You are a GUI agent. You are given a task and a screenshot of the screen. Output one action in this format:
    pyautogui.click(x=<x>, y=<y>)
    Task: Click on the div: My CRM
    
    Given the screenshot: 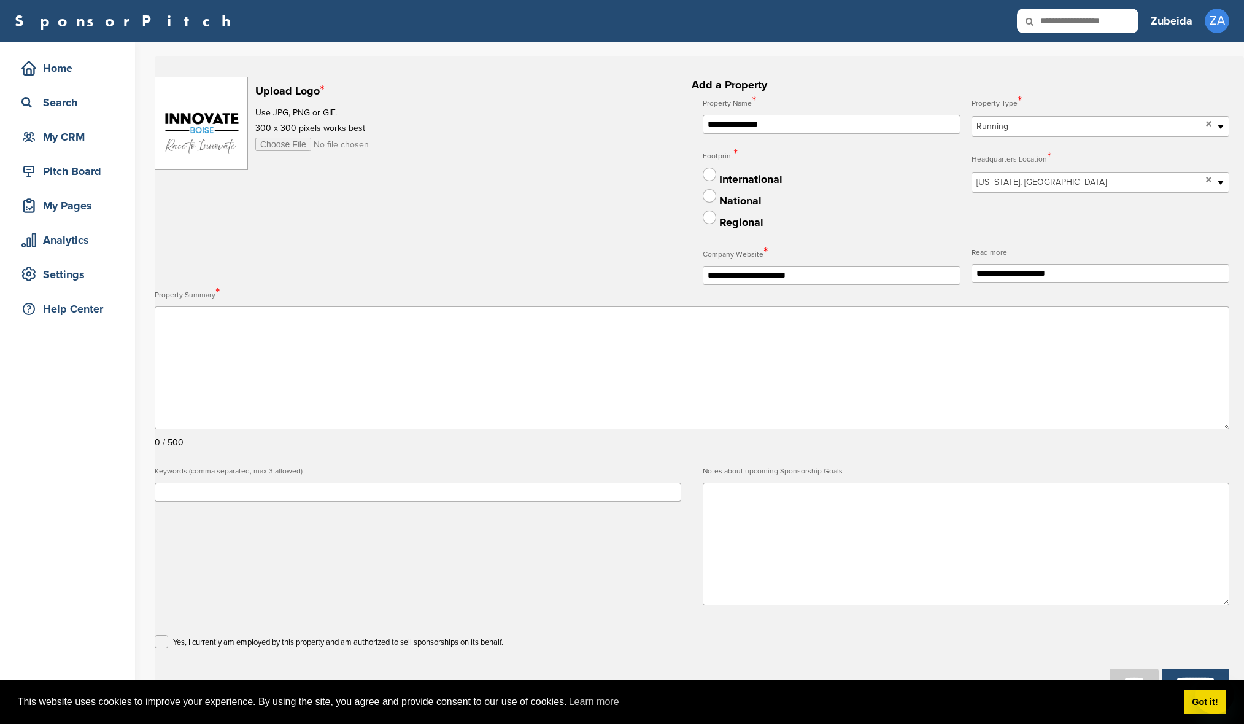 What is the action you would take?
    pyautogui.click(x=71, y=137)
    